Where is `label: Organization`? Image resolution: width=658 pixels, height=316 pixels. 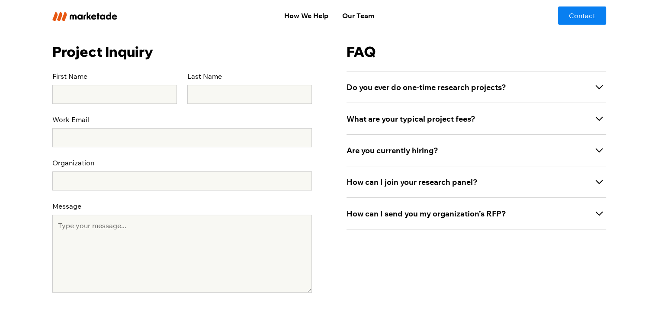
label: Organization is located at coordinates (182, 163).